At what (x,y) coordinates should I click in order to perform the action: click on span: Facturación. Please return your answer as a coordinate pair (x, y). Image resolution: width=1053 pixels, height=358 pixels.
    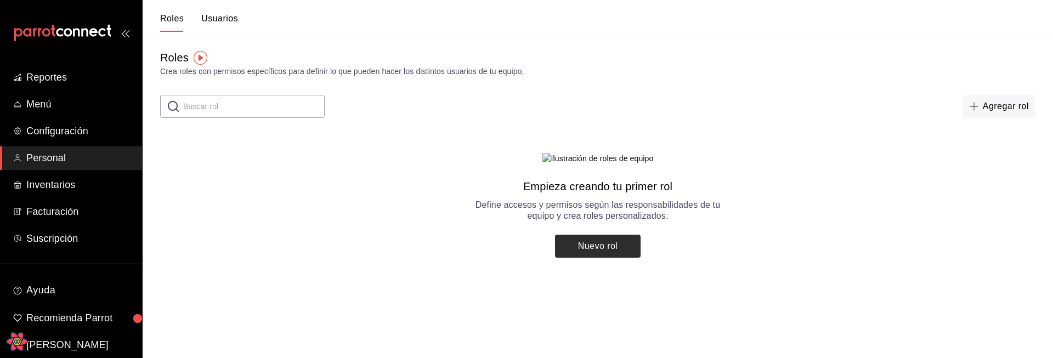
    Looking at the image, I should click on (80, 212).